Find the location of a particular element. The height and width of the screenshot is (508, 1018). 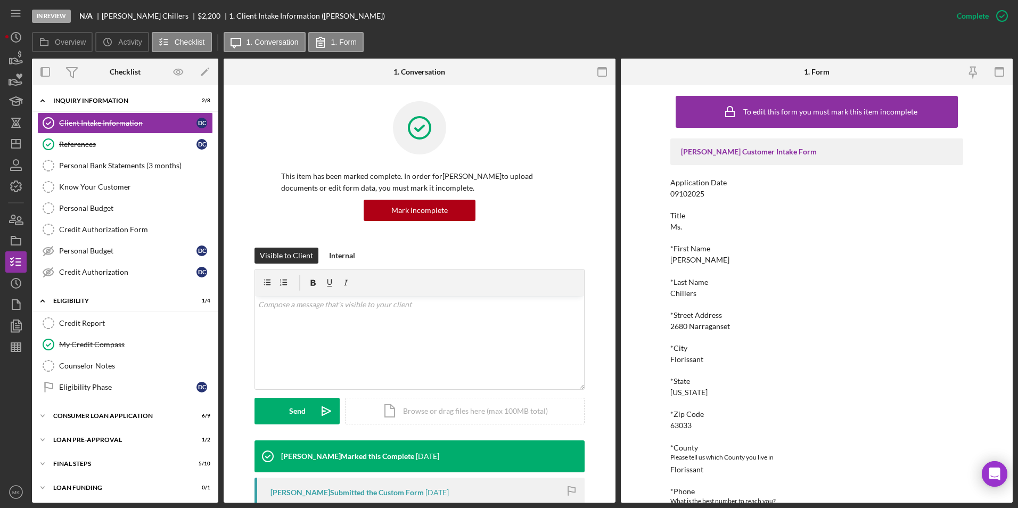

label: 1. Form is located at coordinates (344, 42).